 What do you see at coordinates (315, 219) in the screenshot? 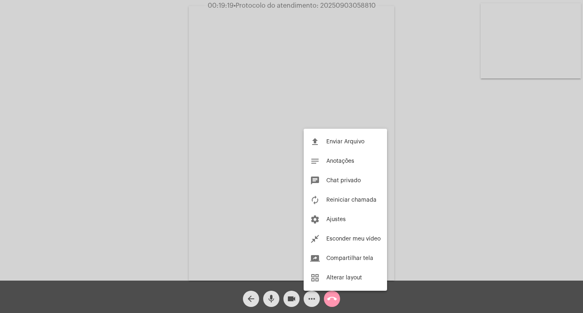
I see `mat-icon: settings` at bounding box center [315, 219].